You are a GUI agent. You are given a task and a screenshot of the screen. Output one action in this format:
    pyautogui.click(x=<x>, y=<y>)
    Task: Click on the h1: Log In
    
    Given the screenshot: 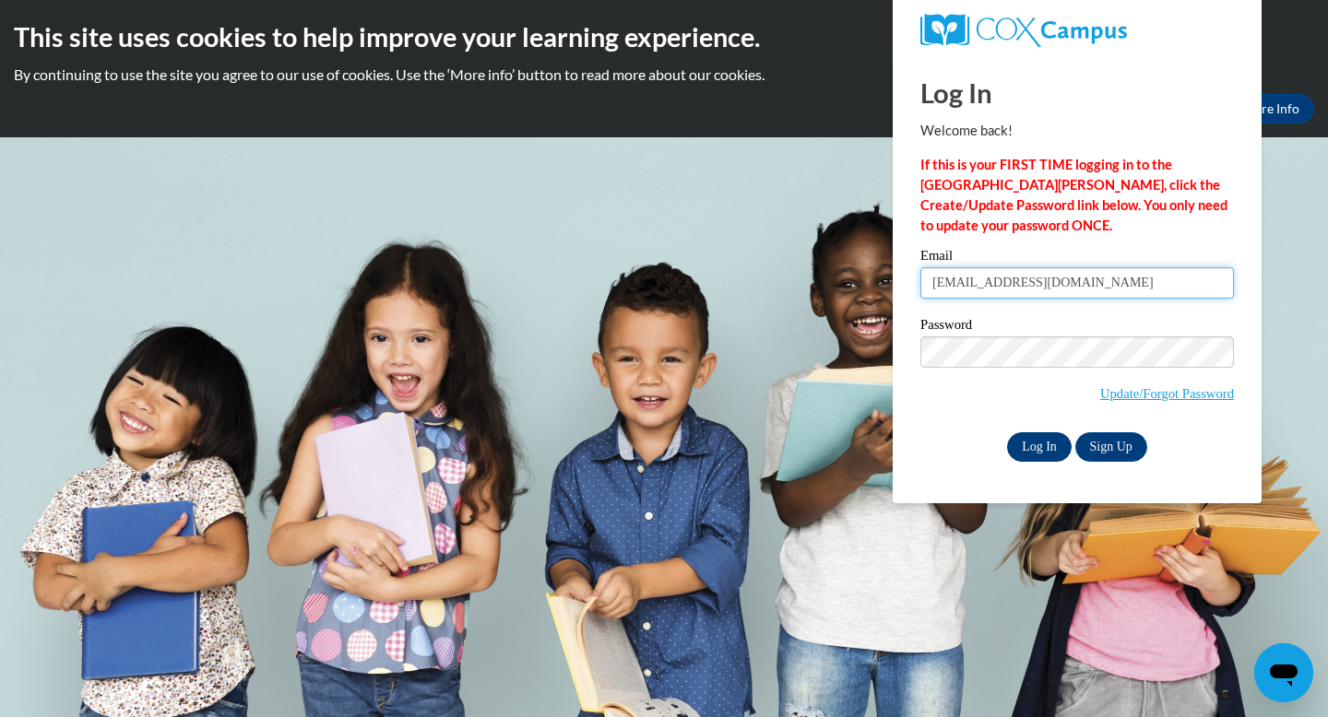 What is the action you would take?
    pyautogui.click(x=1077, y=92)
    